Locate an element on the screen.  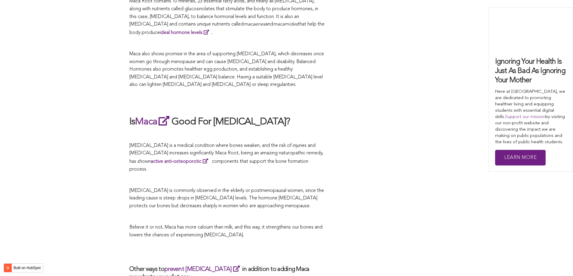
a: ideal hormone levels is located at coordinates (186, 33).